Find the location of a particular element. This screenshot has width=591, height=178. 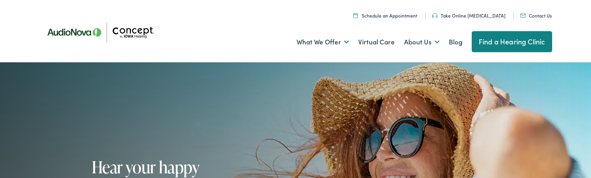

a: What We Offer is located at coordinates (323, 42).